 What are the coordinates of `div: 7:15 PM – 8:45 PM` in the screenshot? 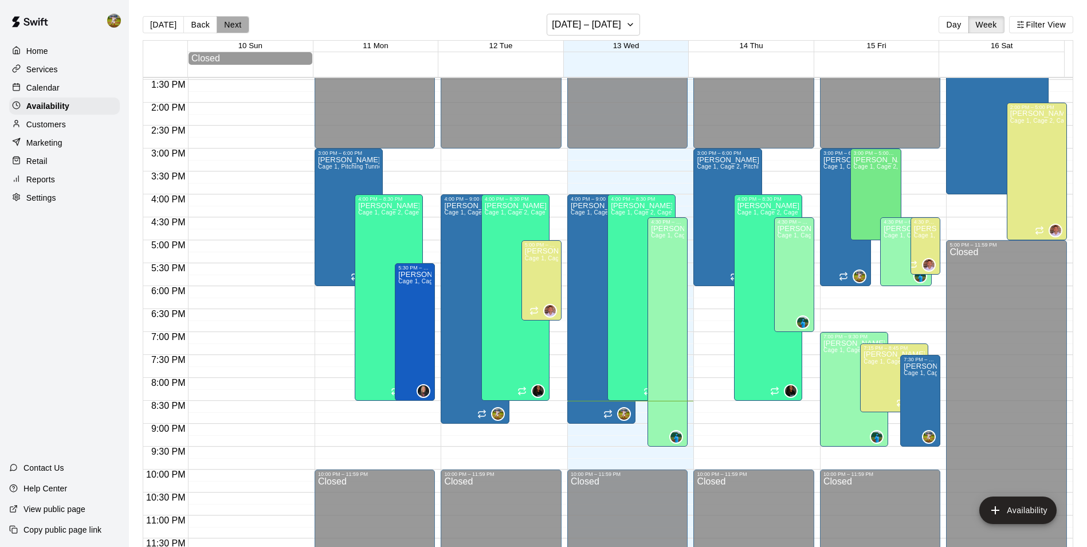 It's located at (894, 348).